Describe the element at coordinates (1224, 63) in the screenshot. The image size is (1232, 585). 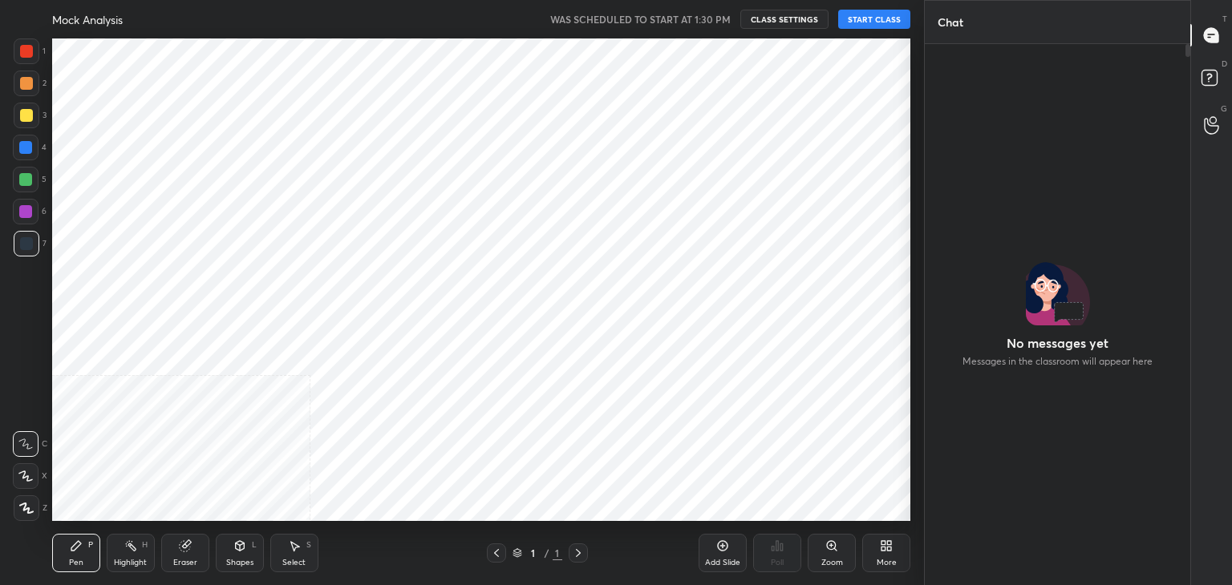
I see `p: D` at that location.